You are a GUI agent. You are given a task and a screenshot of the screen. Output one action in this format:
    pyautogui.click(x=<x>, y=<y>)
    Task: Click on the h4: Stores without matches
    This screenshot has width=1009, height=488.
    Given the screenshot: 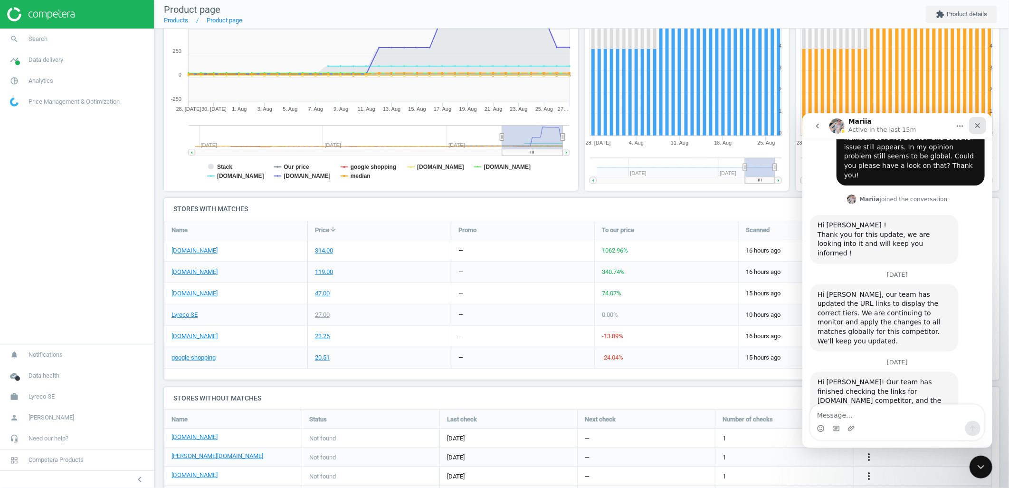 What is the action you would take?
    pyautogui.click(x=582, y=398)
    